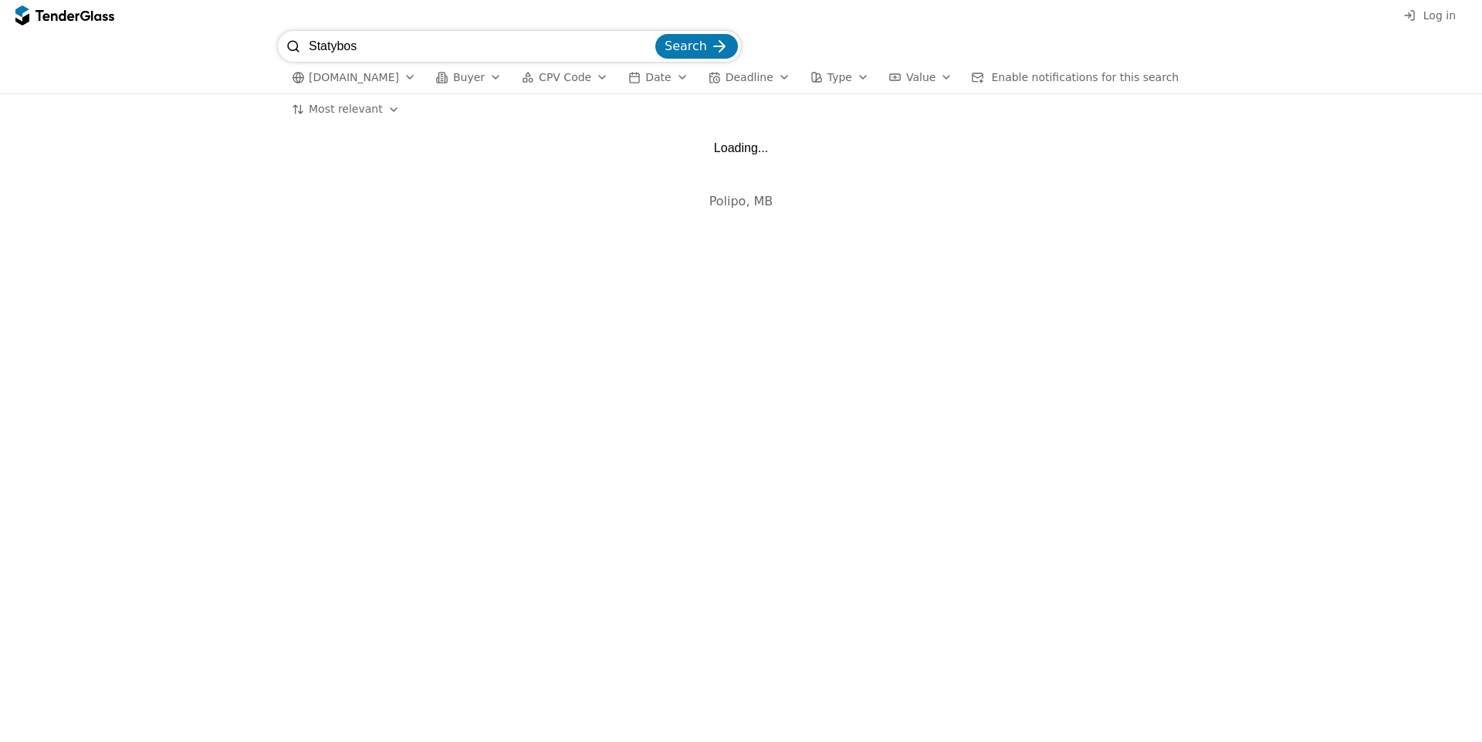 Image resolution: width=1482 pixels, height=742 pixels. What do you see at coordinates (1084, 77) in the screenshot?
I see `span: Enable notifications for this search` at bounding box center [1084, 77].